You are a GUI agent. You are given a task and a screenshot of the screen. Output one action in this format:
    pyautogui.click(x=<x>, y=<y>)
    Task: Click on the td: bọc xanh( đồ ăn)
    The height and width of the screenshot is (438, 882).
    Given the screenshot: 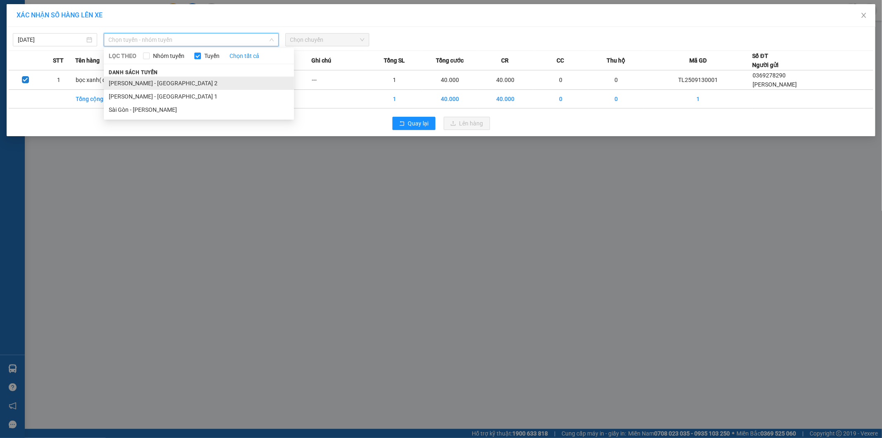 What is the action you would take?
    pyautogui.click(x=103, y=80)
    